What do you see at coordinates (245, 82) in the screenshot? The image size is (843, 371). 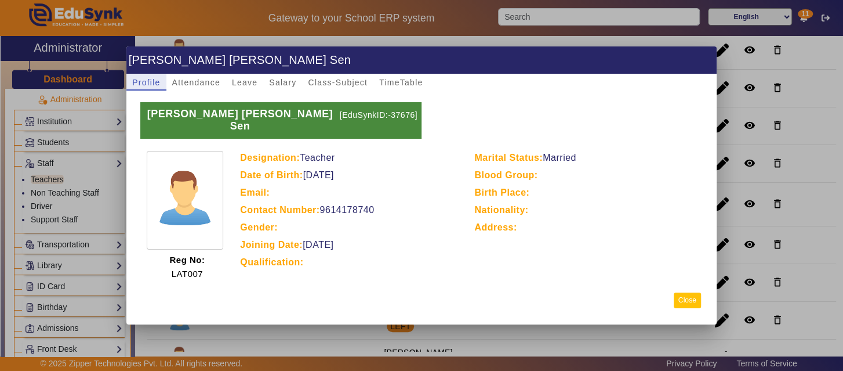 I see `span: Leave` at bounding box center [245, 82].